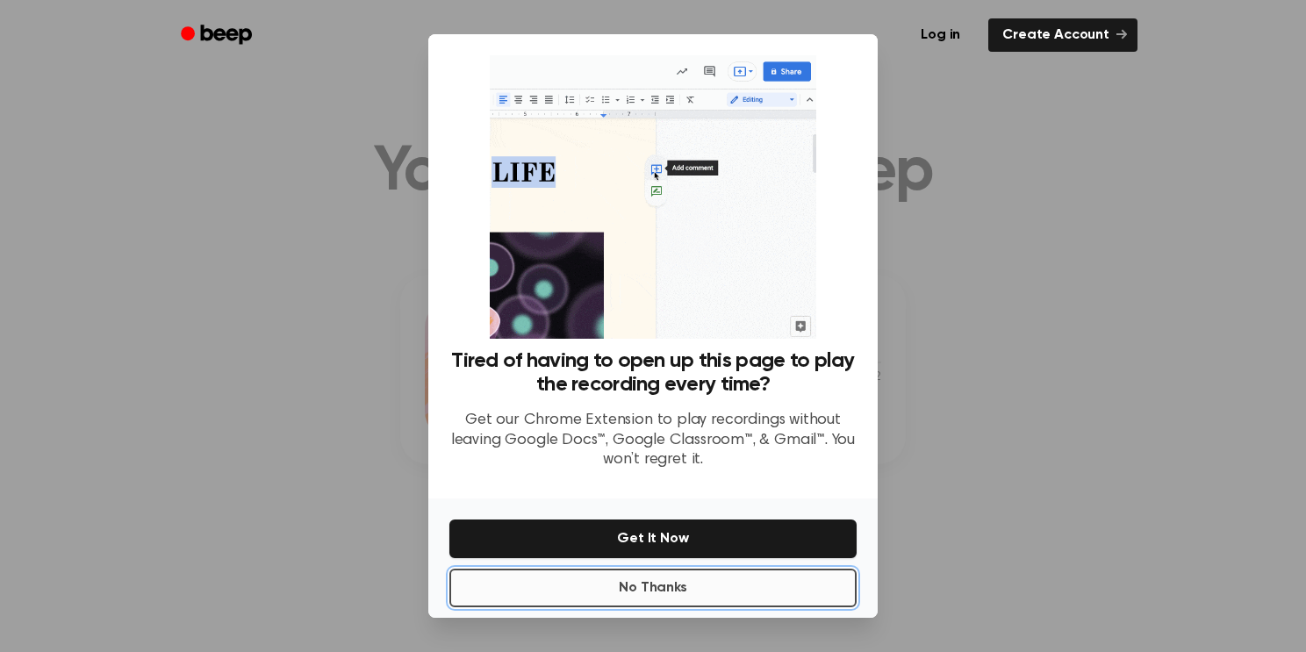 The height and width of the screenshot is (652, 1306). I want to click on a: Create Account, so click(1063, 35).